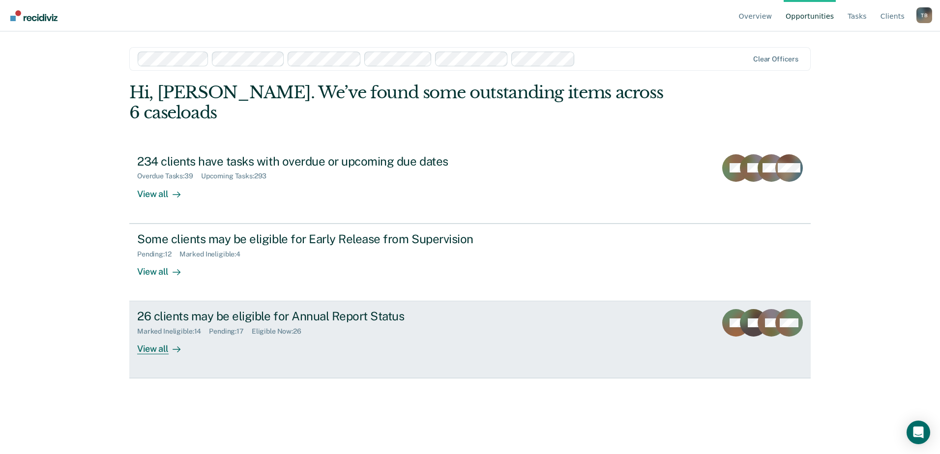  I want to click on div: Upcoming Tasks : 293, so click(238, 176).